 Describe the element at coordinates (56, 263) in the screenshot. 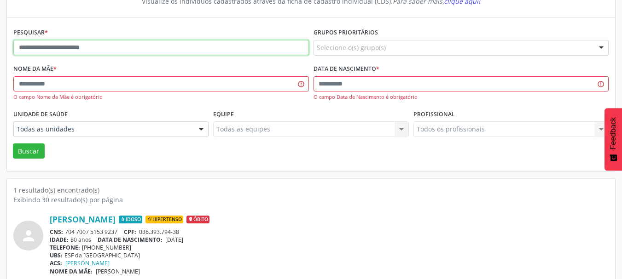

I see `span: ACS:` at that location.